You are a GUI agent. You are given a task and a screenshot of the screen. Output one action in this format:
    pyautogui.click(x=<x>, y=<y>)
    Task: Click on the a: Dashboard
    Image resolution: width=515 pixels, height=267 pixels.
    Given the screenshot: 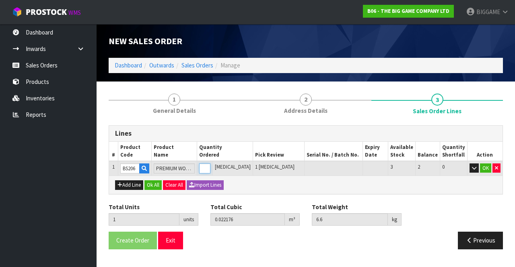 What is the action you would take?
    pyautogui.click(x=128, y=65)
    